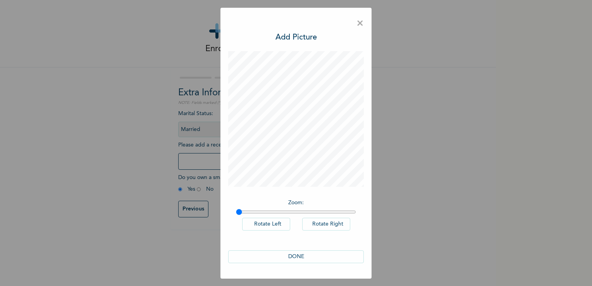 The height and width of the screenshot is (286, 592). I want to click on span: Please add a recent Passport Photograph, so click(248, 158).